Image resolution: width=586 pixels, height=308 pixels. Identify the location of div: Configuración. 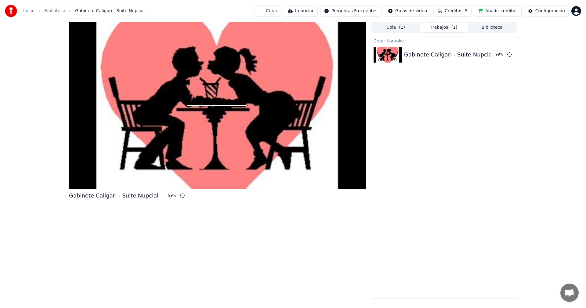
(550, 11).